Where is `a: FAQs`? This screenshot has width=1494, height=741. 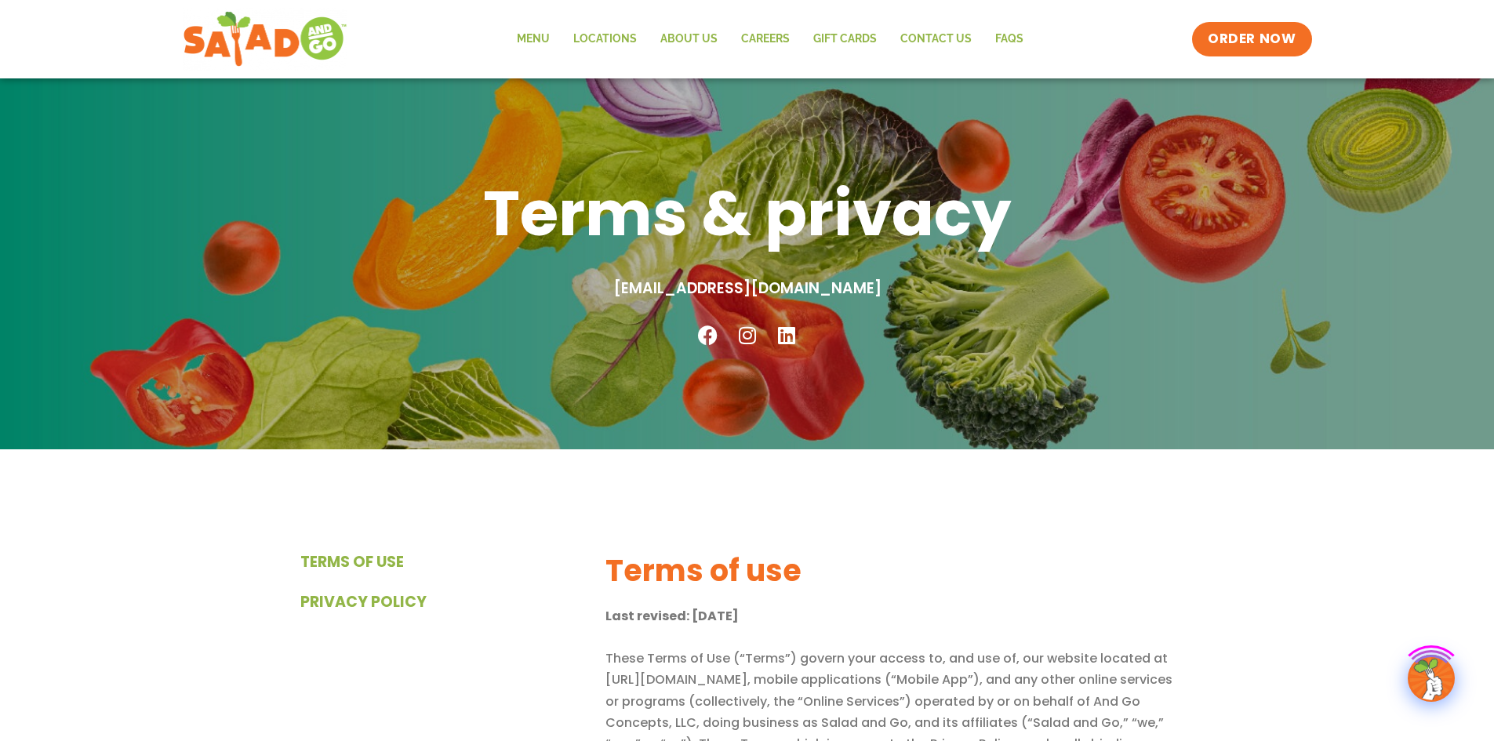 a: FAQs is located at coordinates (1010, 39).